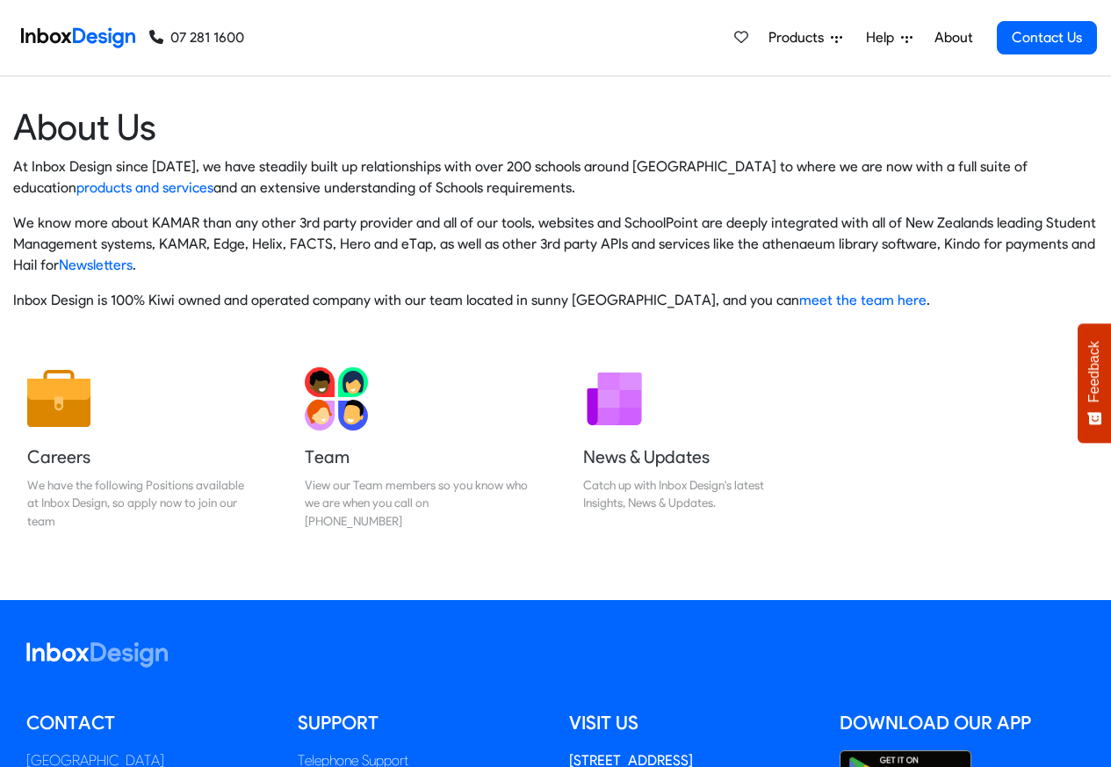 The width and height of the screenshot is (1111, 767). Describe the element at coordinates (953, 38) in the screenshot. I see `a: About` at that location.